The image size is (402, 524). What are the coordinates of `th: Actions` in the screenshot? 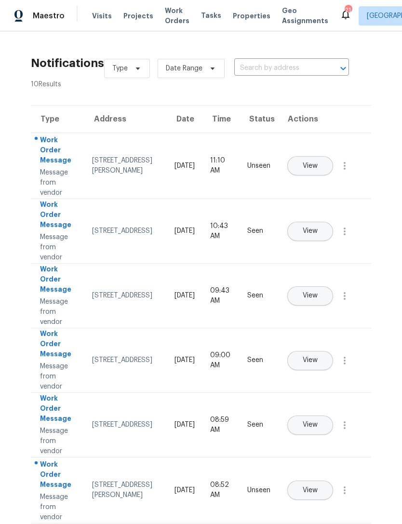 It's located at (325, 119).